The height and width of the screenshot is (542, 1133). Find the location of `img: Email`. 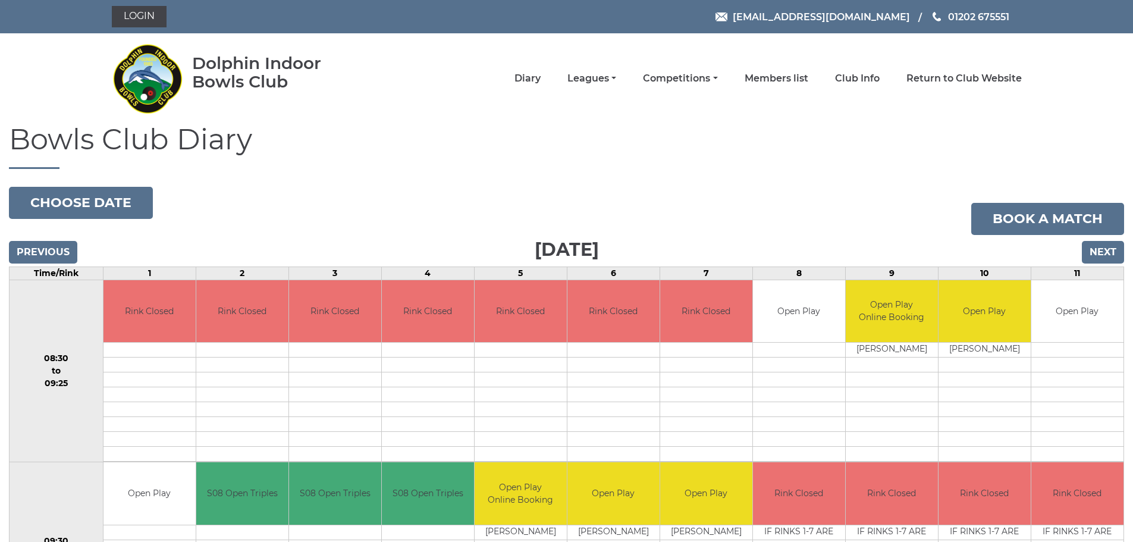

img: Email is located at coordinates (721, 17).